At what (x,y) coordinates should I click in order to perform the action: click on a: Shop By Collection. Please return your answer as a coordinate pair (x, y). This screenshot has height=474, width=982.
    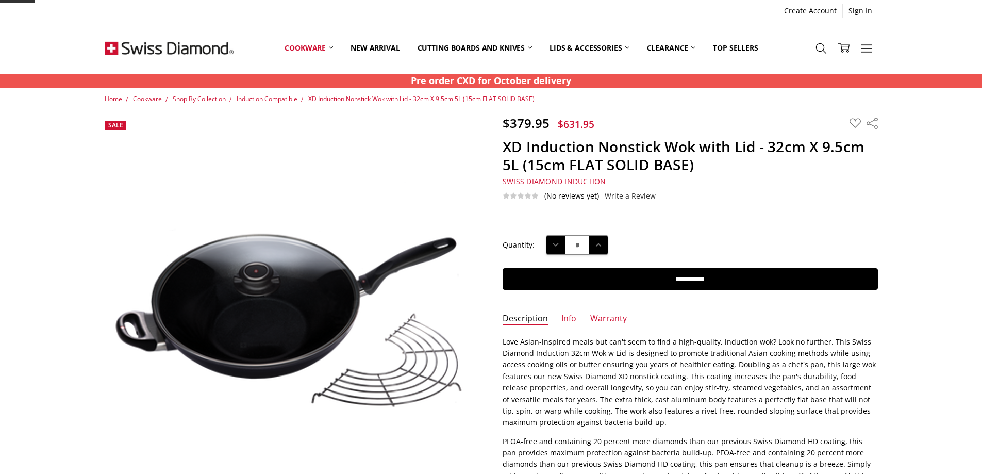
    Looking at the image, I should click on (199, 98).